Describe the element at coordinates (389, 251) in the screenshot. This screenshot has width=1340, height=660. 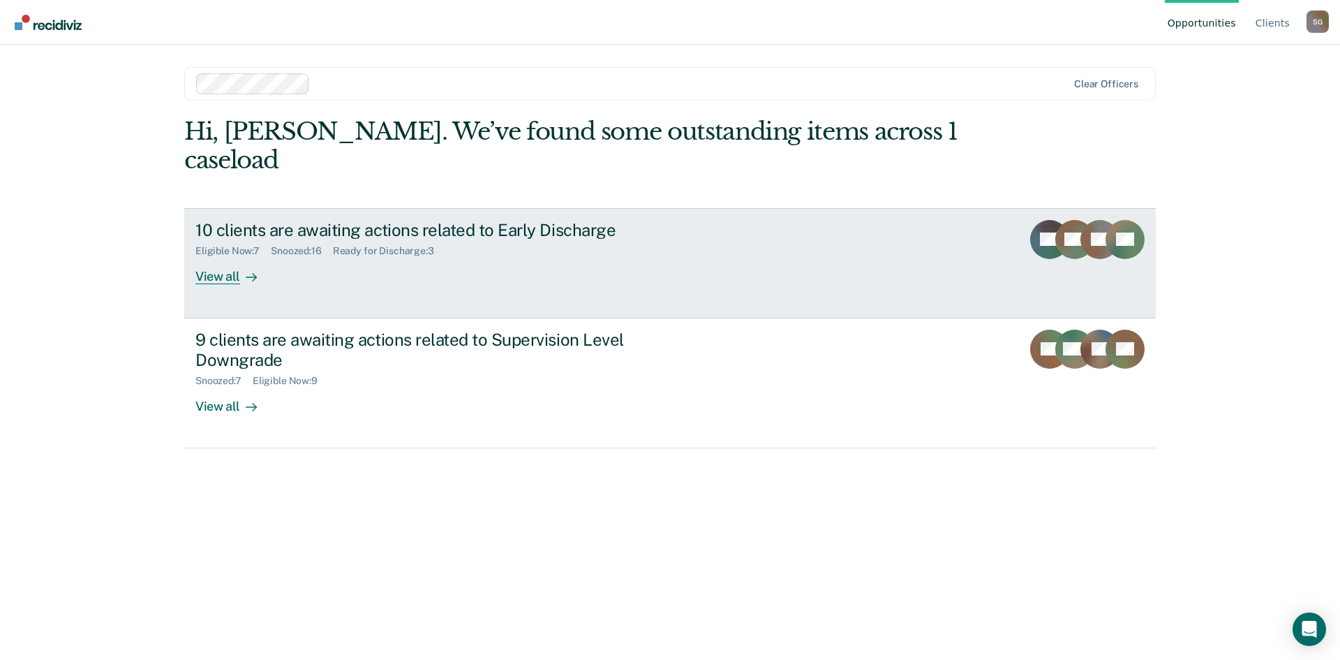
I see `div: Ready for Discharge : 3` at that location.